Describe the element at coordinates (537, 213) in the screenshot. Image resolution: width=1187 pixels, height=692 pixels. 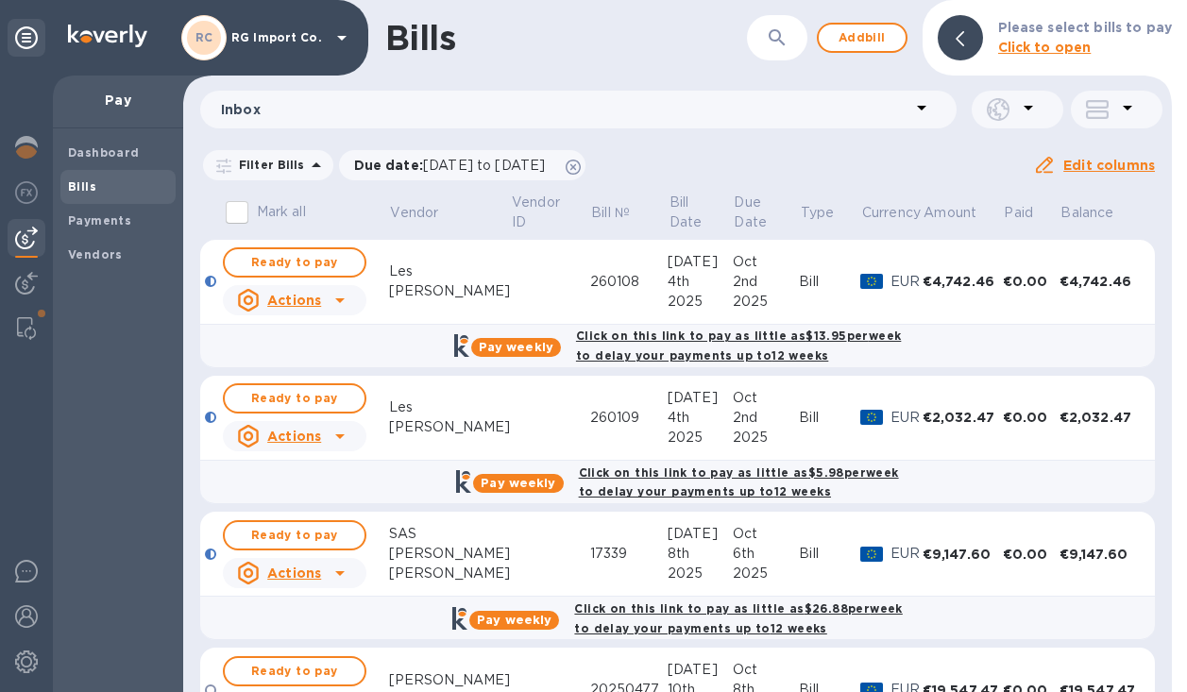
I see `p: Vendor ID` at that location.